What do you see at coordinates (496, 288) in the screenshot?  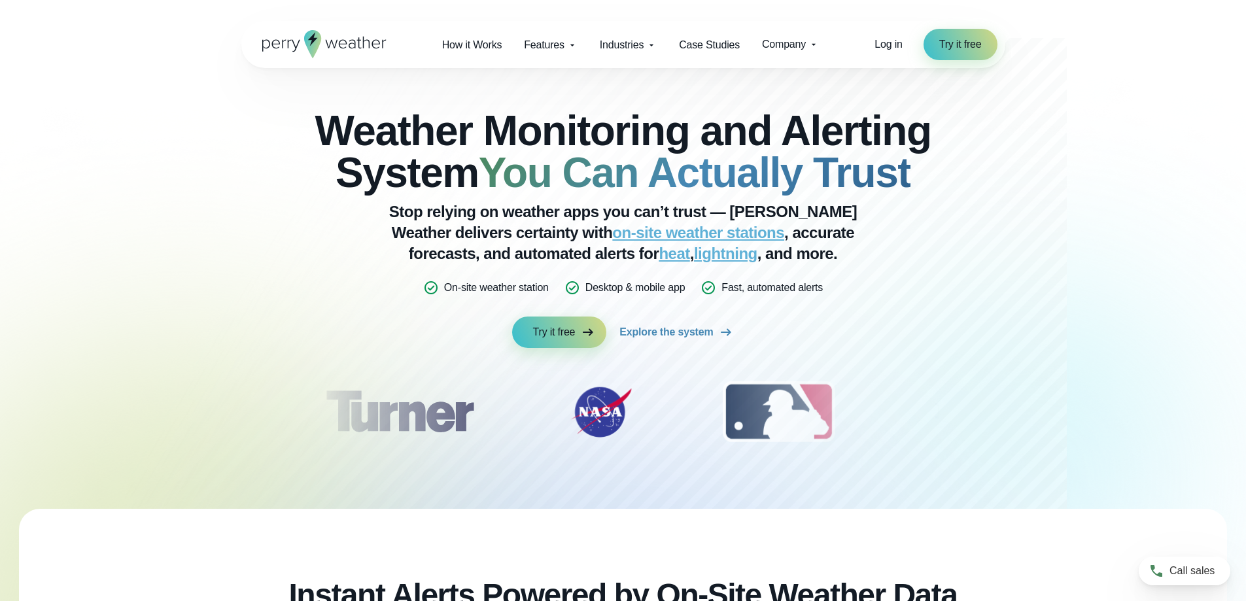 I see `p: On-site weather station` at bounding box center [496, 288].